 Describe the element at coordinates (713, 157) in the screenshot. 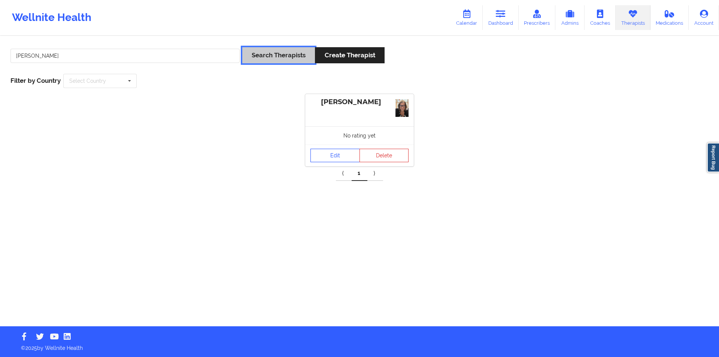

I see `a: Report Bug` at that location.